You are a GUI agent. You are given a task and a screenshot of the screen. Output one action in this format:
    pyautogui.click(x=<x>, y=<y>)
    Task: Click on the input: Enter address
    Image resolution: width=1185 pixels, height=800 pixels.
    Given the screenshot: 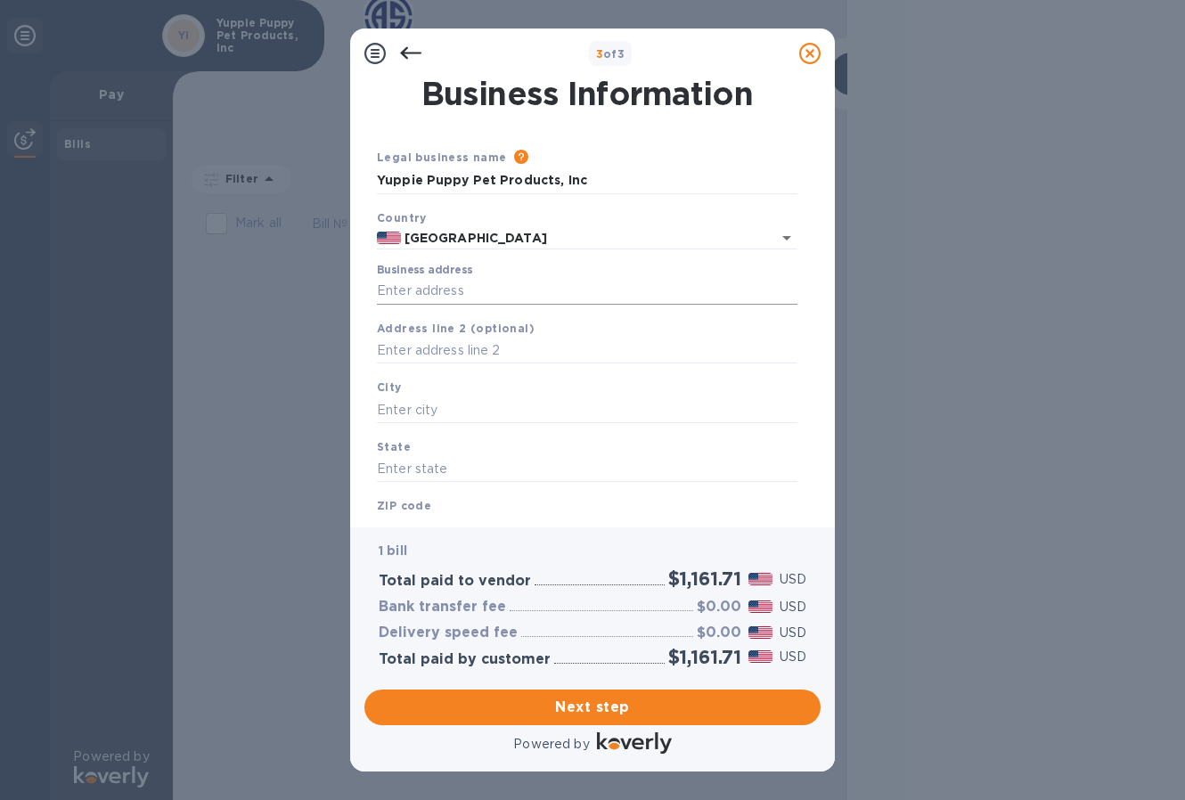 What is the action you would take?
    pyautogui.click(x=587, y=291)
    